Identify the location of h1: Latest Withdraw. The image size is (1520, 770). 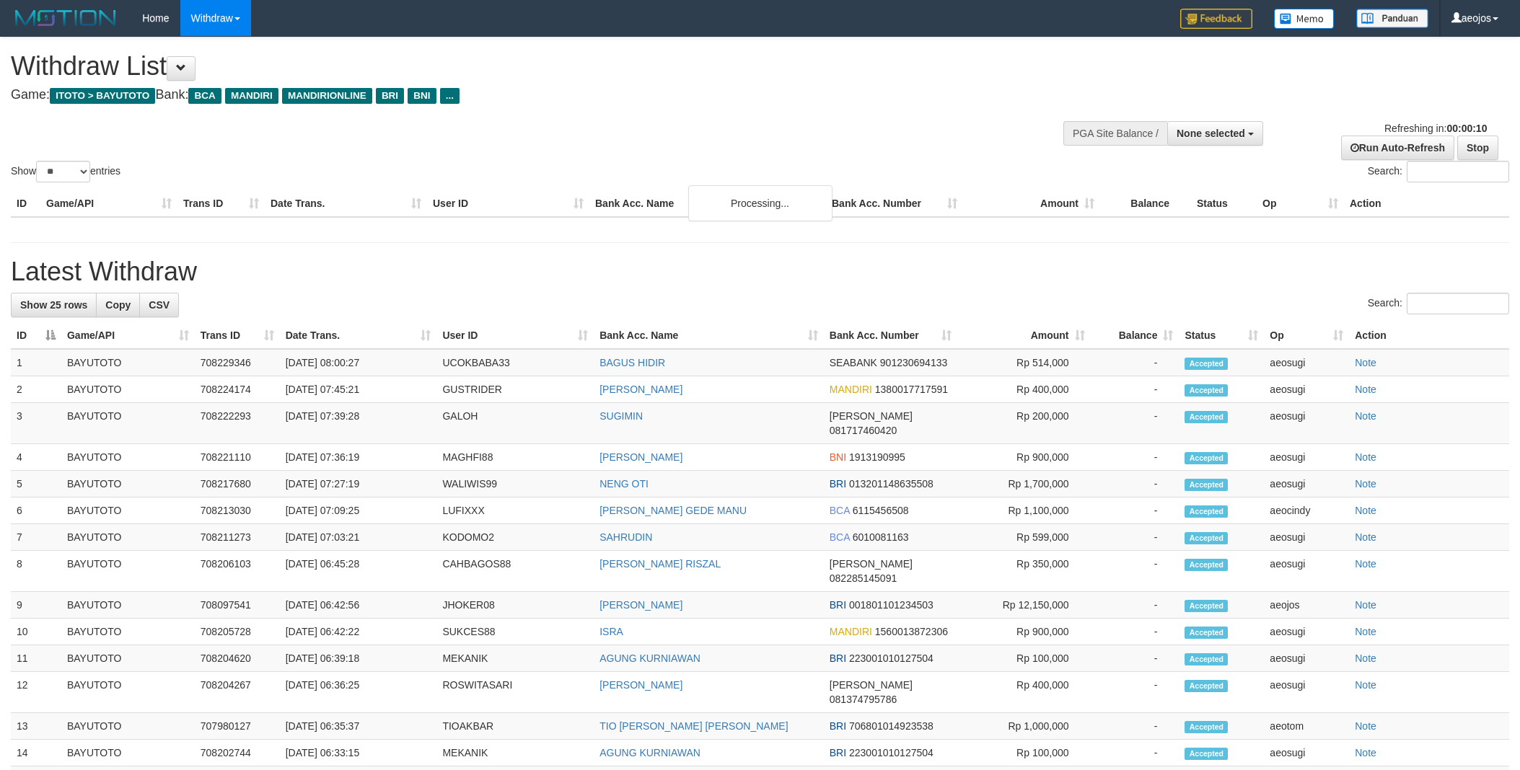
(760, 272).